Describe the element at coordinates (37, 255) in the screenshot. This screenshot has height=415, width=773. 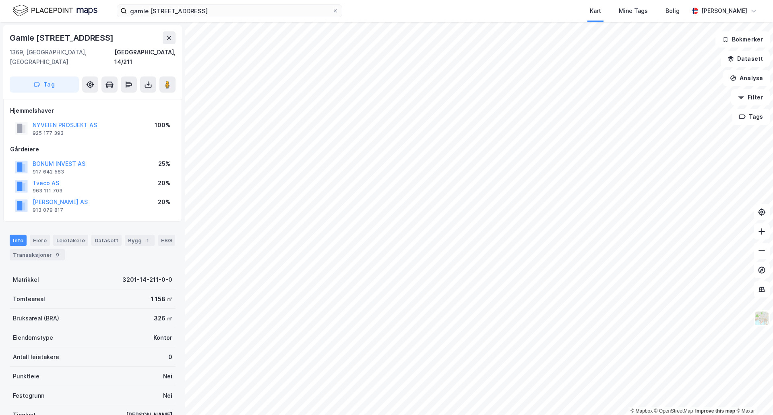
I see `div: Transaksjoner` at that location.